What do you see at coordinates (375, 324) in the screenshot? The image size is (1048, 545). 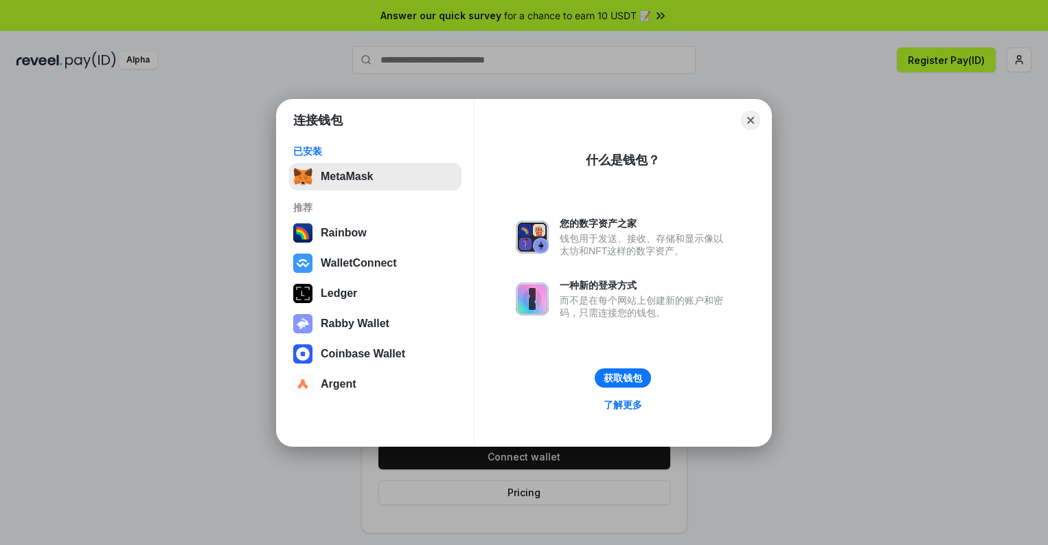 I see `button: Rabby Wallet` at bounding box center [375, 324].